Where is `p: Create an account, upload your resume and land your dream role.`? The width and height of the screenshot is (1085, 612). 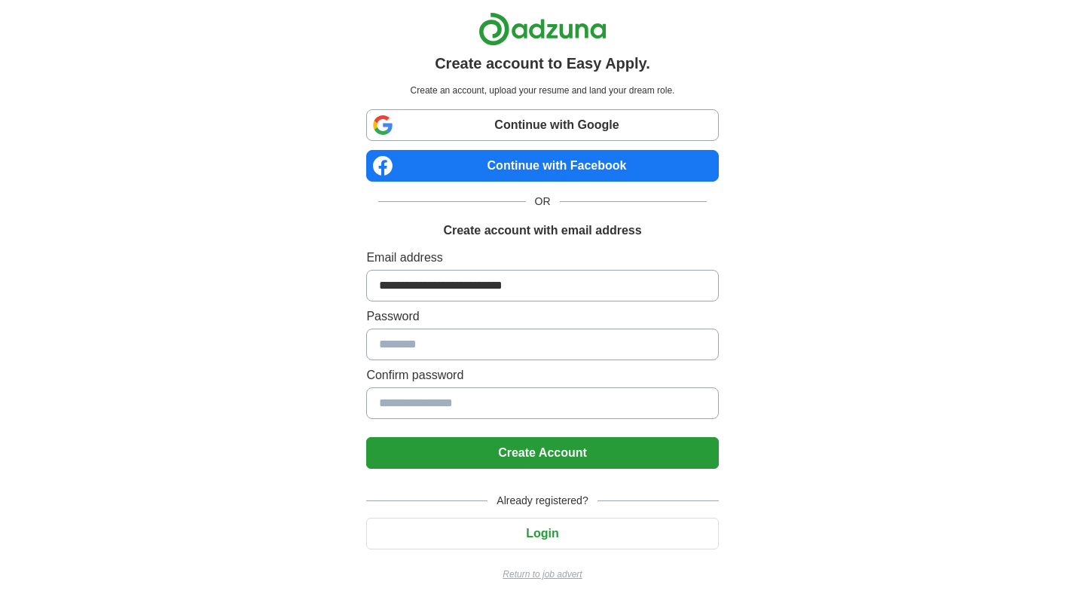 p: Create an account, upload your resume and land your dream role. is located at coordinates (542, 90).